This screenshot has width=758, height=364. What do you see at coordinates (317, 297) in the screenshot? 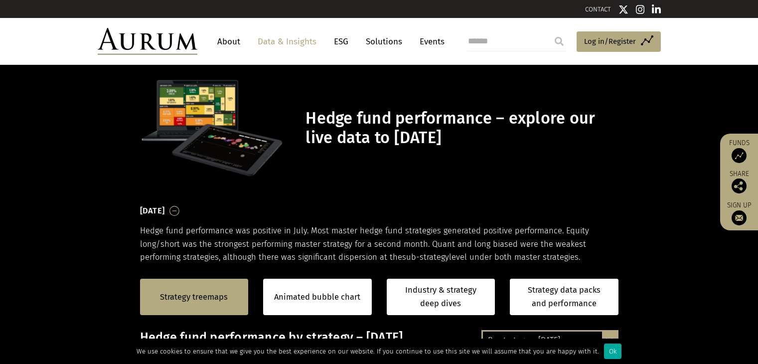
I see `a: Animated bubble chart` at bounding box center [317, 297].